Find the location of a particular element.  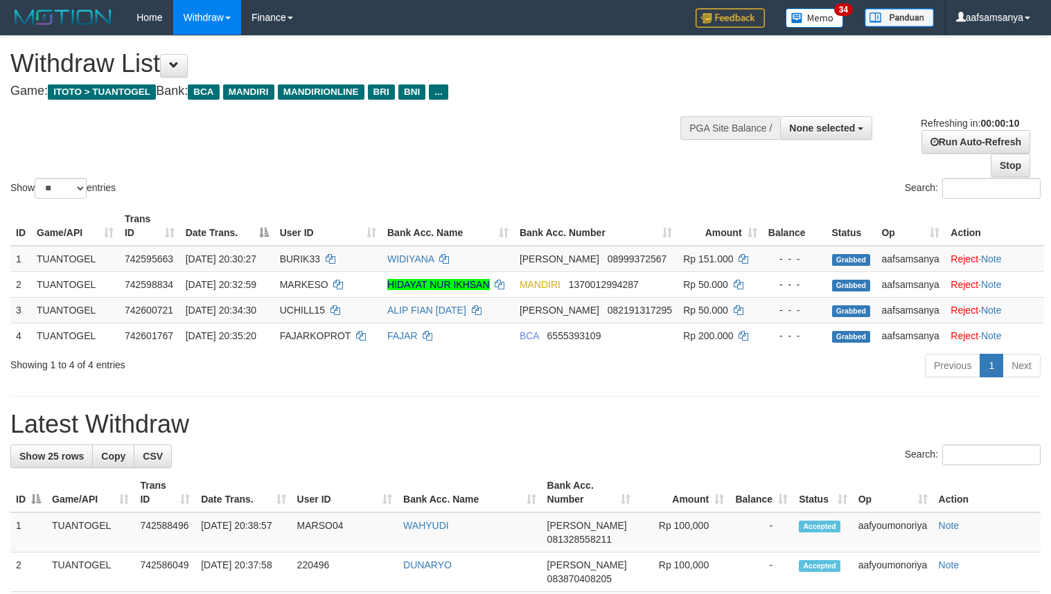

span: Copy is located at coordinates (113, 456).